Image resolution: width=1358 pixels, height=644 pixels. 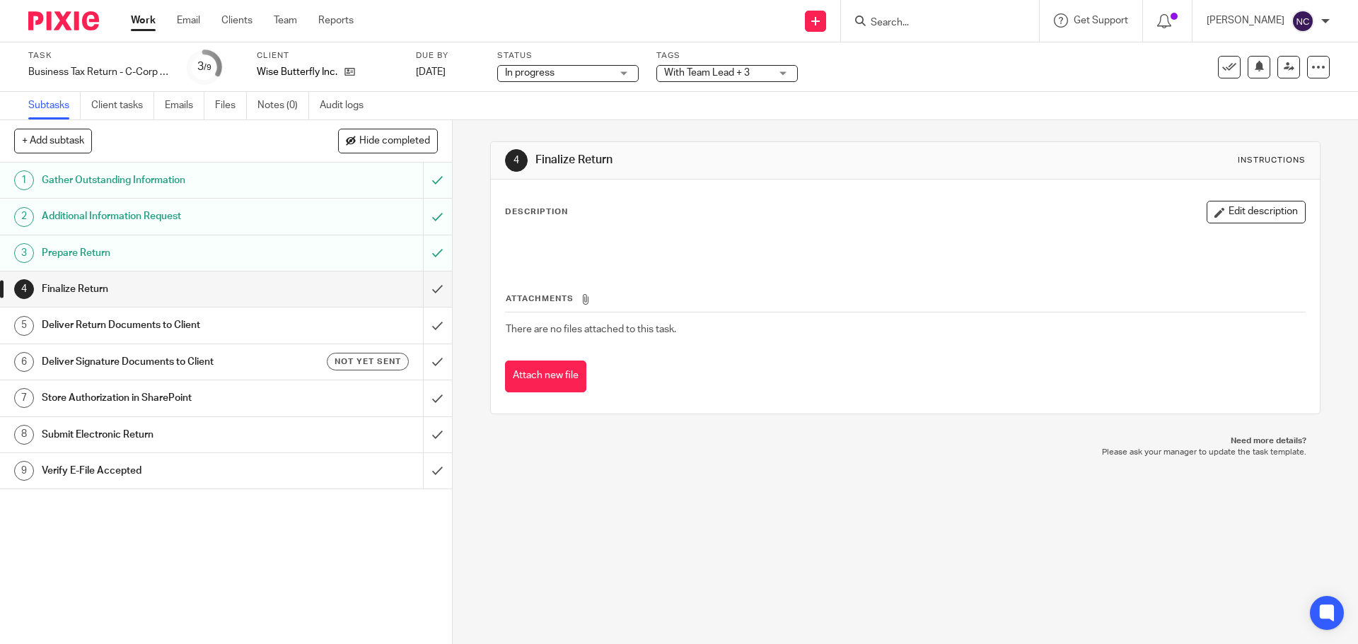 What do you see at coordinates (164, 253) in the screenshot?
I see `h1: Prepare Return` at bounding box center [164, 253].